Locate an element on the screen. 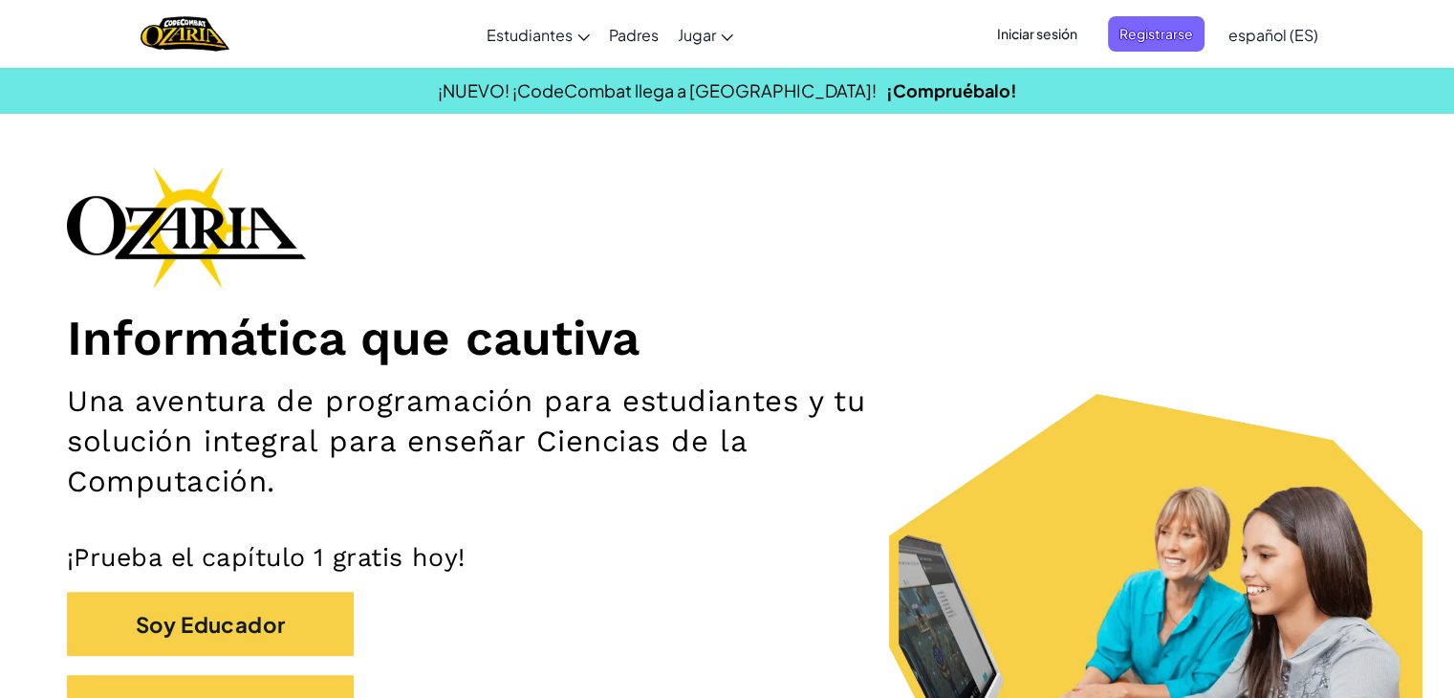  font: Registrarse is located at coordinates (1156, 33).